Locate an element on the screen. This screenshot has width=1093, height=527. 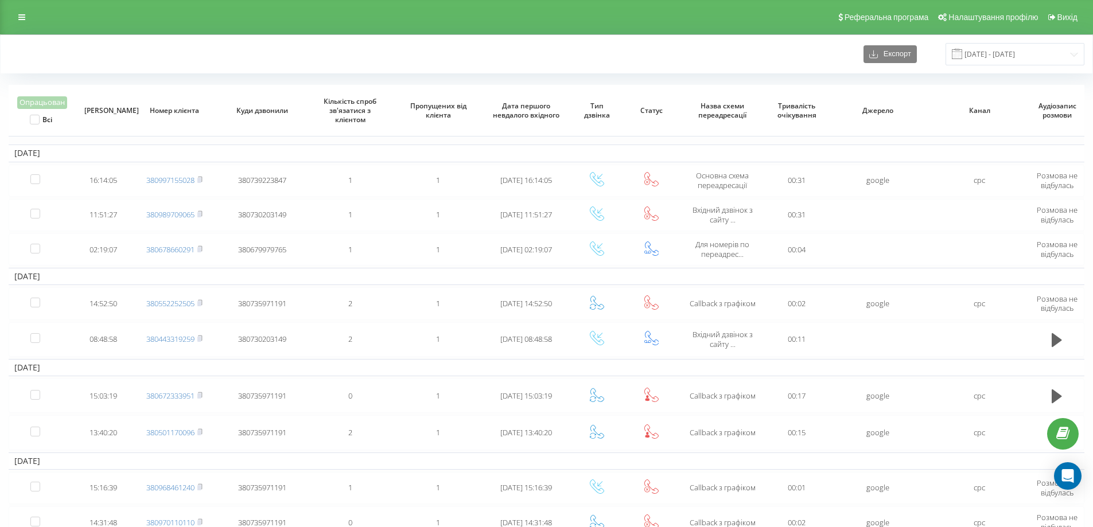
span: 380739223847 is located at coordinates (262, 180).